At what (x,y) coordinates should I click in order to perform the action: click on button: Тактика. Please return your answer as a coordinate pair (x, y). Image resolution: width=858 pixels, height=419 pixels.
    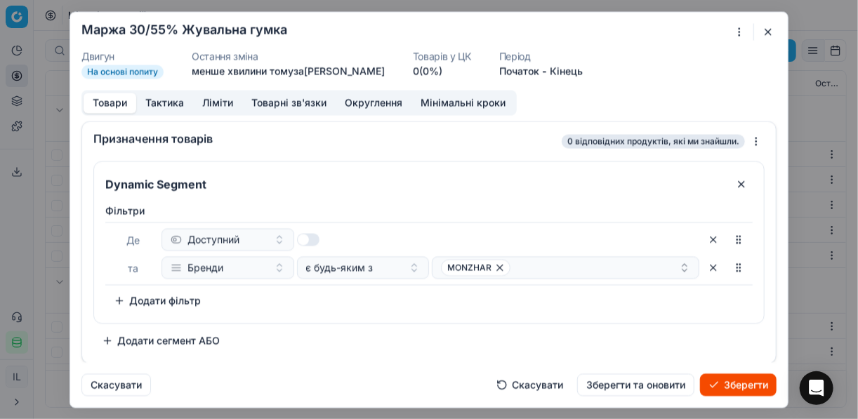
    Looking at the image, I should click on (164, 103).